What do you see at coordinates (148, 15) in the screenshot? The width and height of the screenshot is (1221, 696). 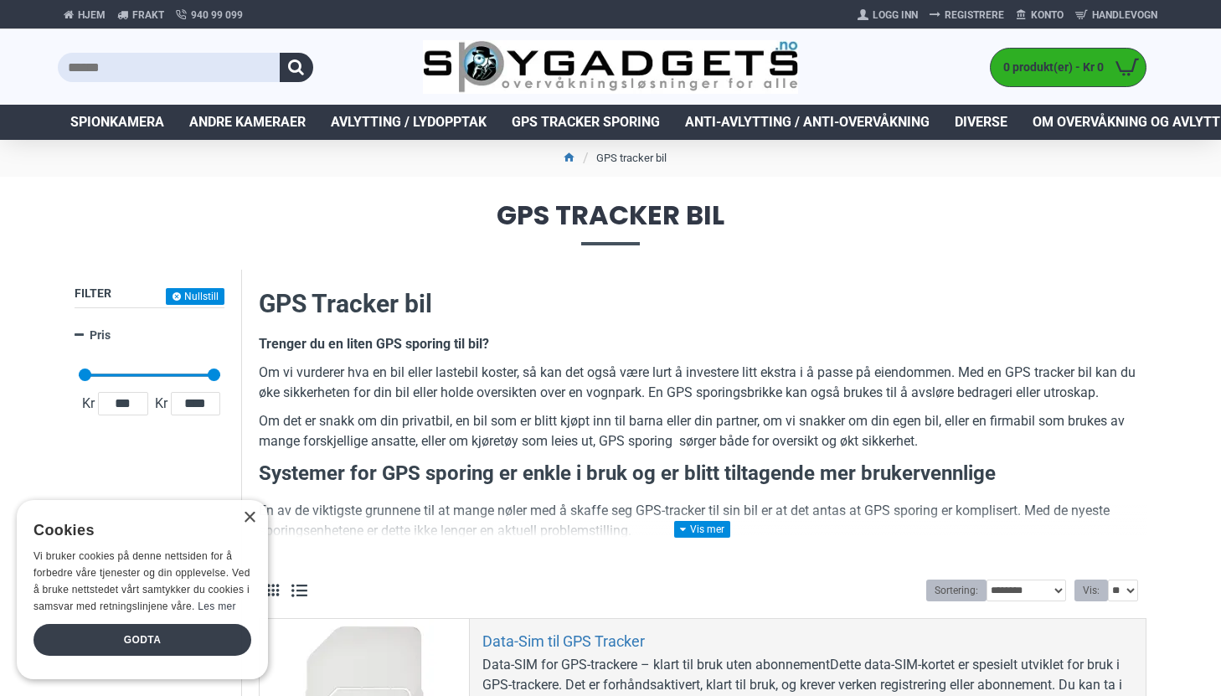 I see `span: Frakt` at bounding box center [148, 15].